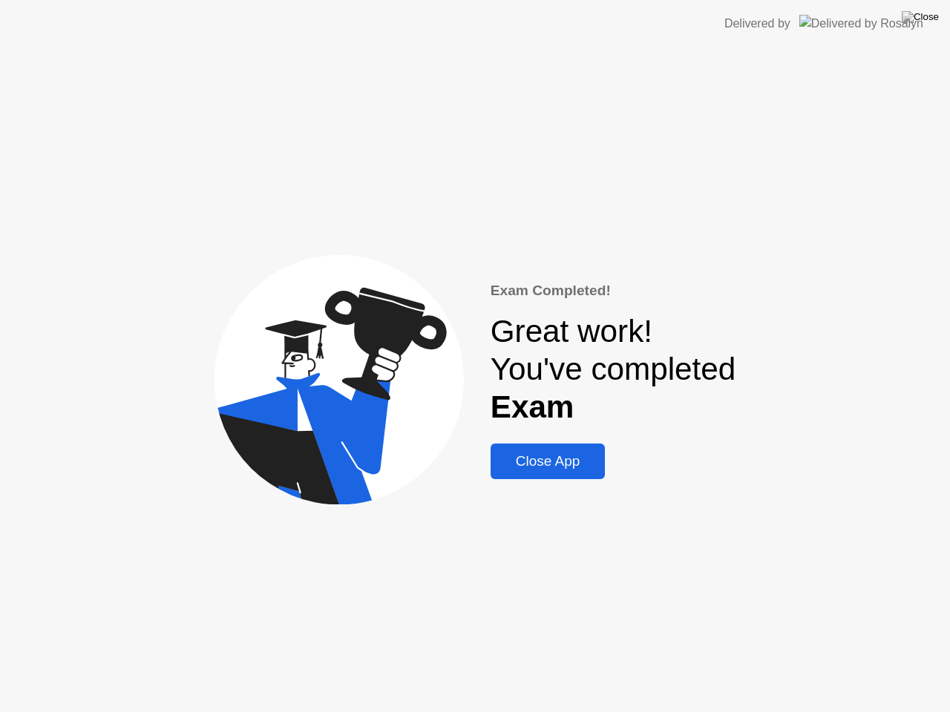 The width and height of the screenshot is (950, 712). I want to click on div: Great work! You've completed, so click(613, 370).